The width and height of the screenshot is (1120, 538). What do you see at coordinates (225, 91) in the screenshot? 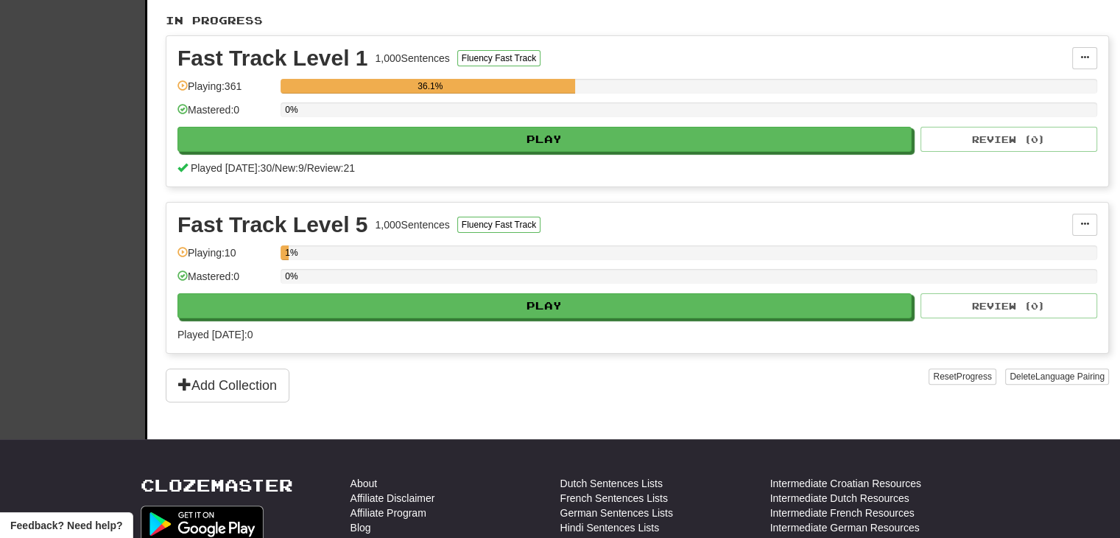
I see `div: Playing: 361` at bounding box center [225, 91].